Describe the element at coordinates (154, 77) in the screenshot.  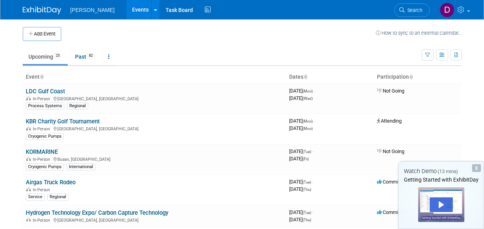
I see `th: Event` at that location.